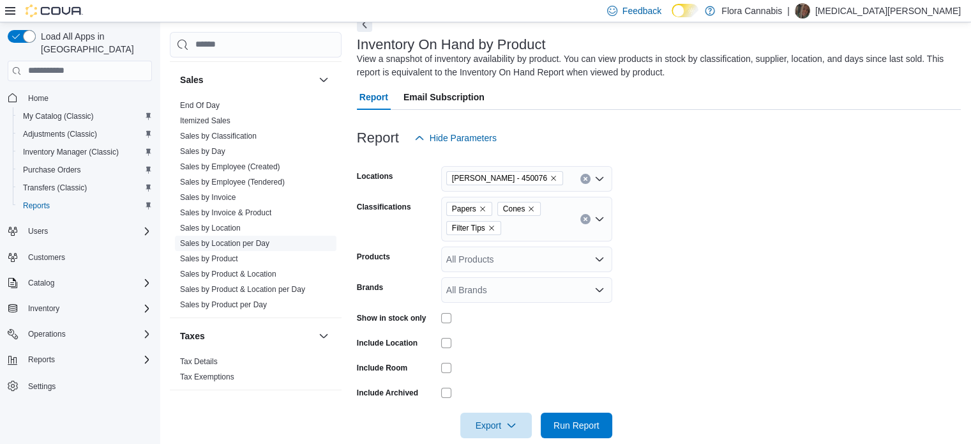 The width and height of the screenshot is (971, 444). I want to click on span: Transfers (Classic), so click(85, 188).